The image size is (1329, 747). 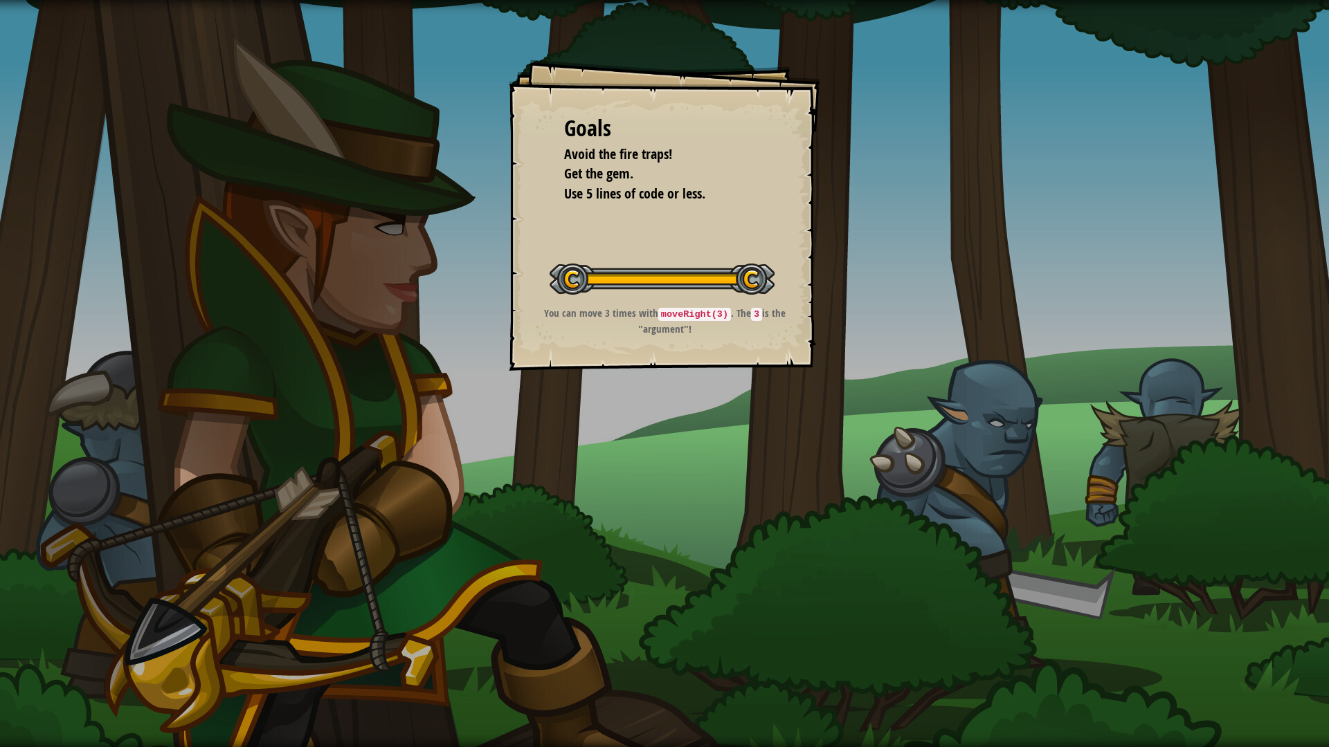 I want to click on p: You can move 3 times with . The is the "argument"!, so click(x=664, y=321).